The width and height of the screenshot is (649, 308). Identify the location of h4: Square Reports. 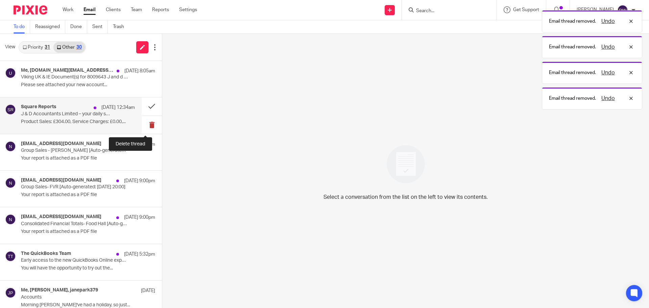
(39, 107).